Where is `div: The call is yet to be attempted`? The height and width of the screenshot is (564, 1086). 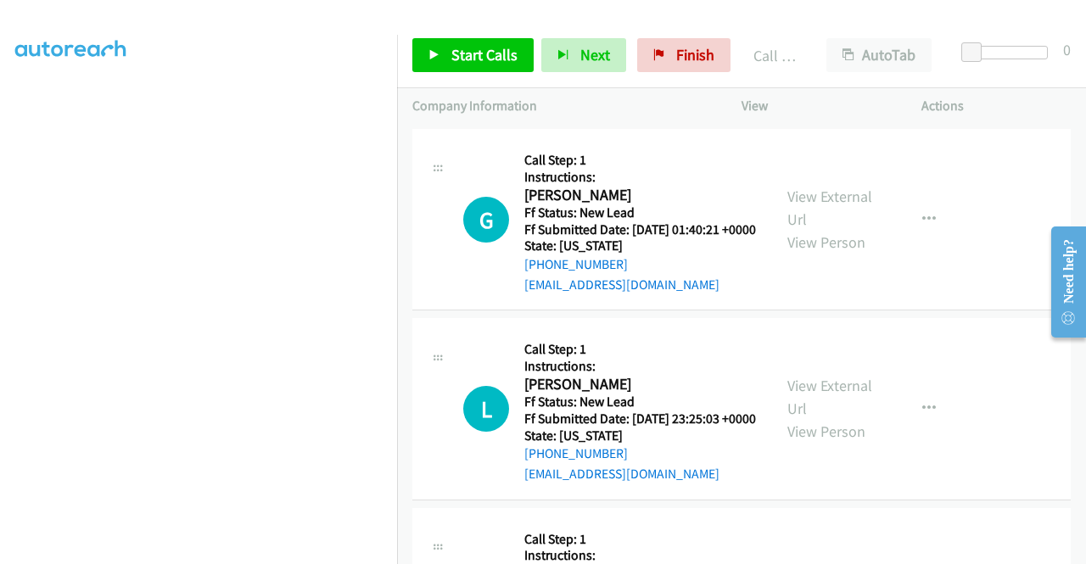
div: The call is yet to be attempted is located at coordinates (486, 409).